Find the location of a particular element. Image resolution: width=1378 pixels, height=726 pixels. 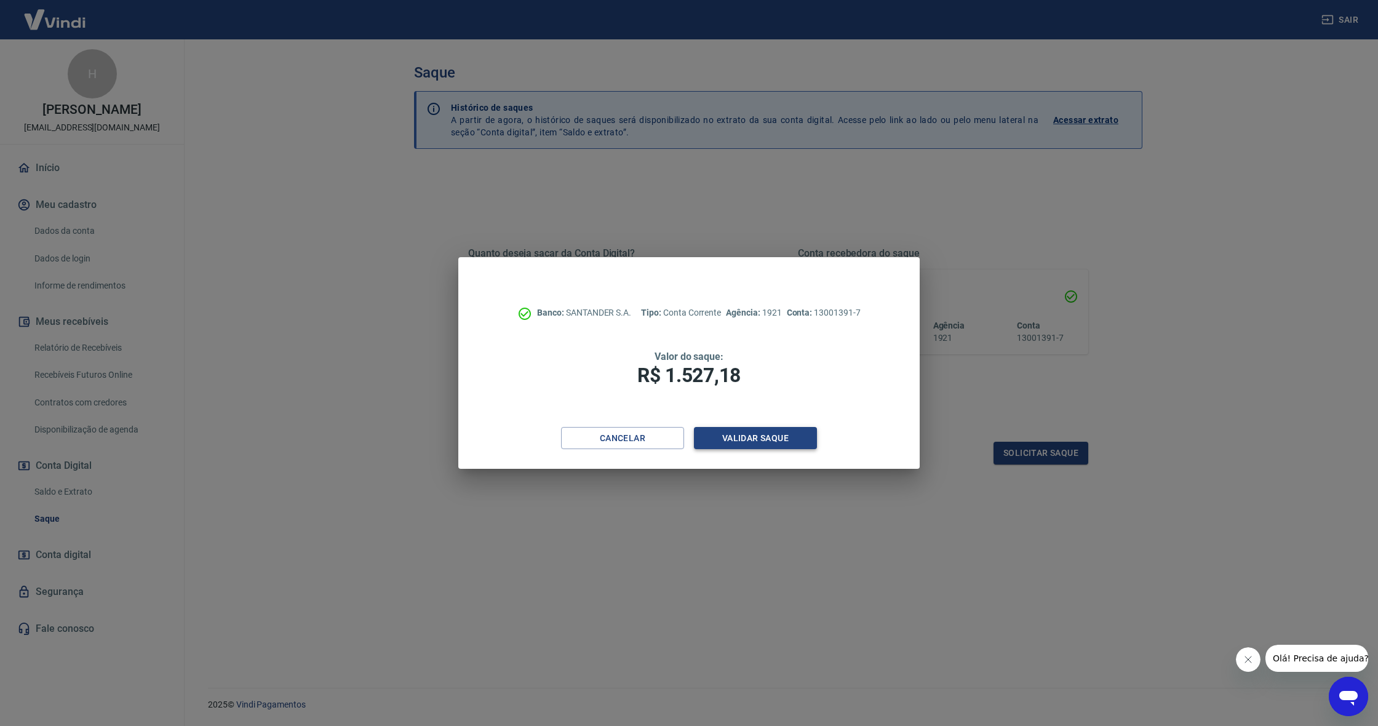

p: 1921 is located at coordinates (754, 313).